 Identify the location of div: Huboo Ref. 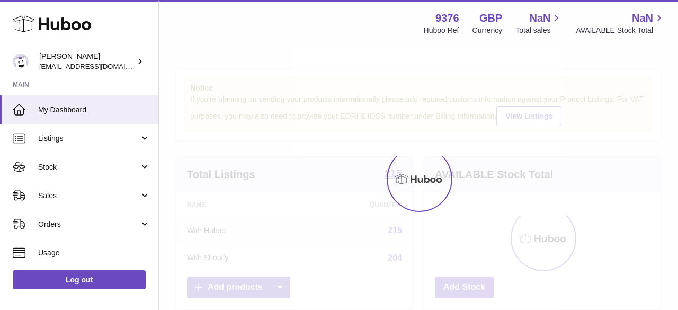
(441, 30).